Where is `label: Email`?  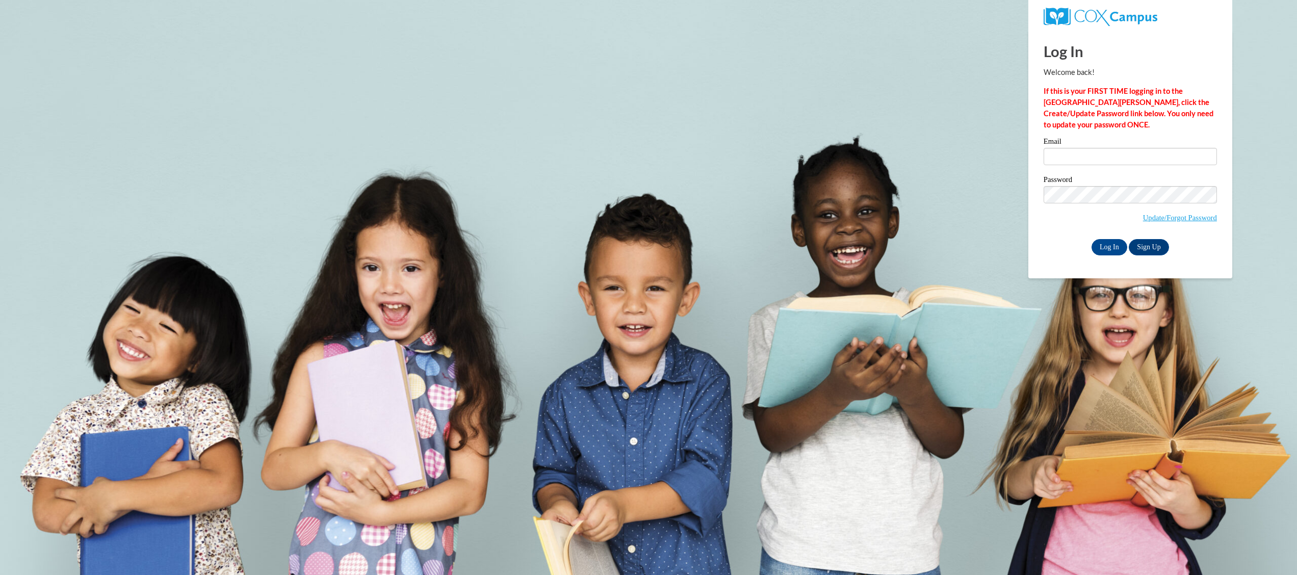 label: Email is located at coordinates (1130, 143).